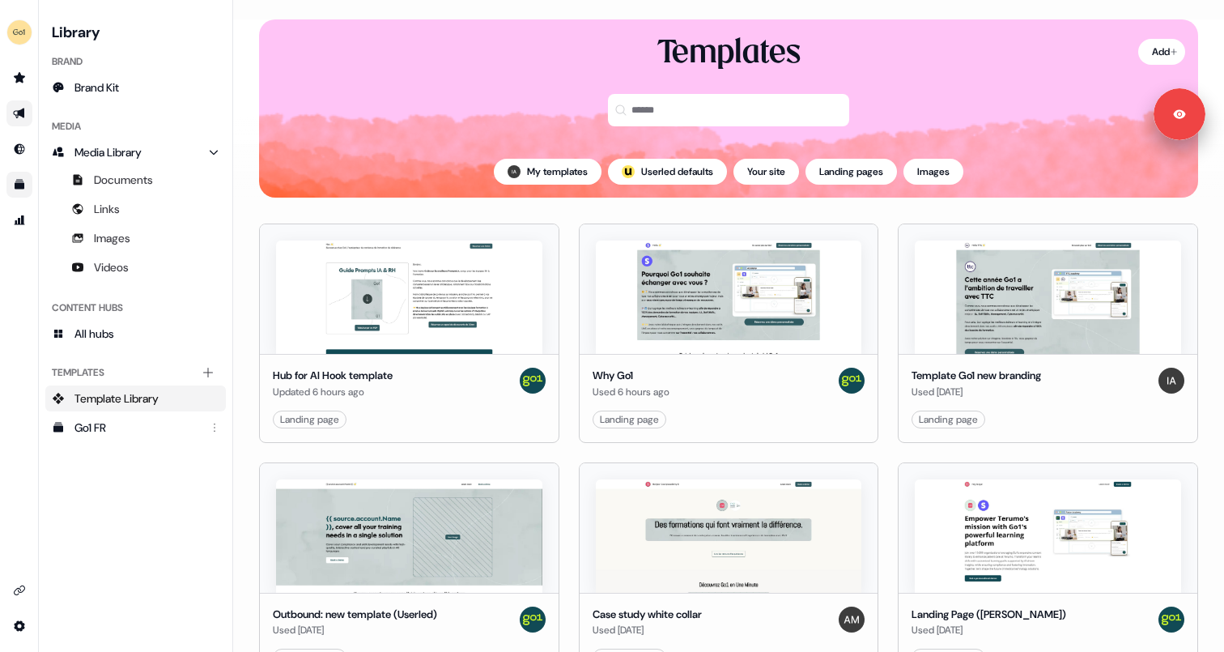  Describe the element at coordinates (1162, 52) in the screenshot. I see `button: Add` at that location.